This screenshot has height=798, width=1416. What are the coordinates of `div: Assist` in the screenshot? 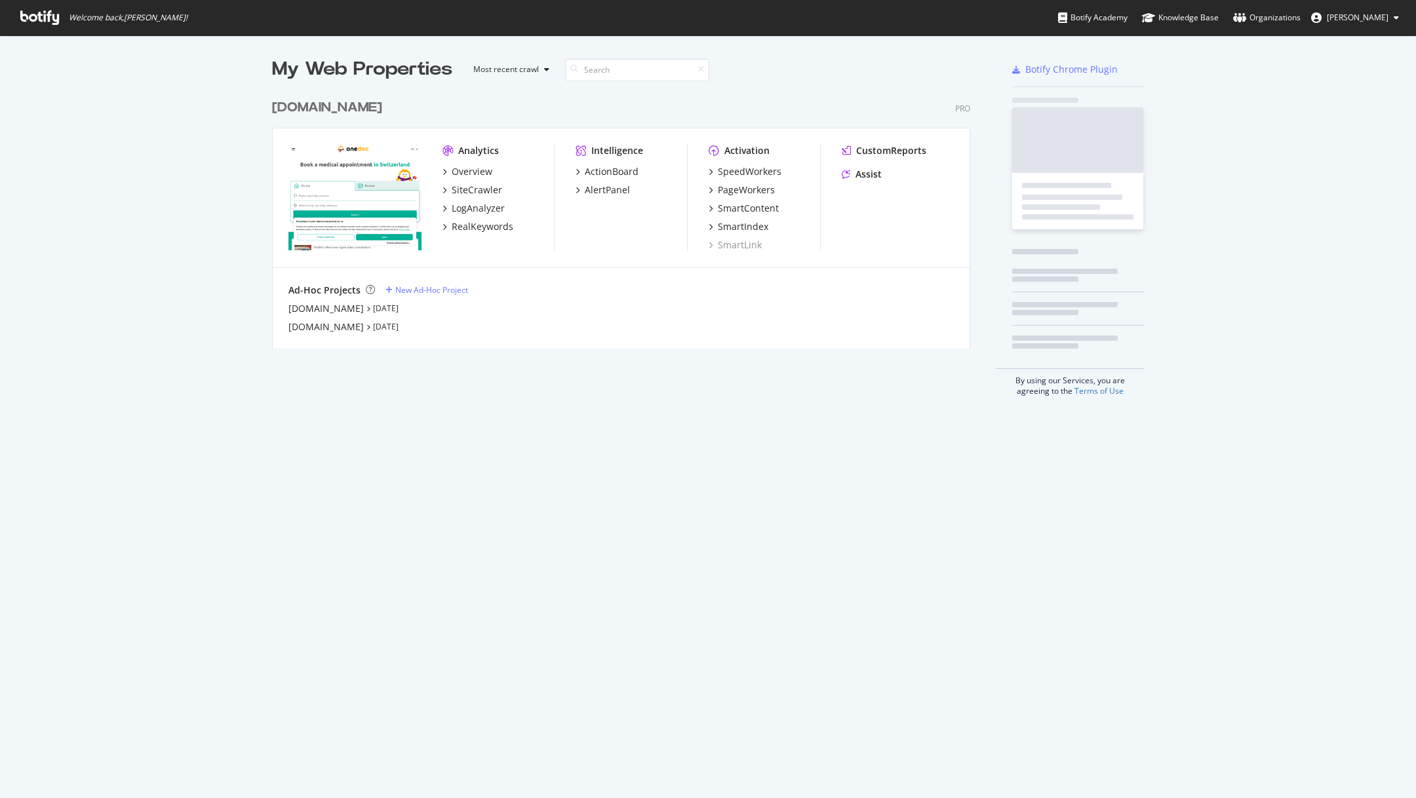 It's located at (868, 174).